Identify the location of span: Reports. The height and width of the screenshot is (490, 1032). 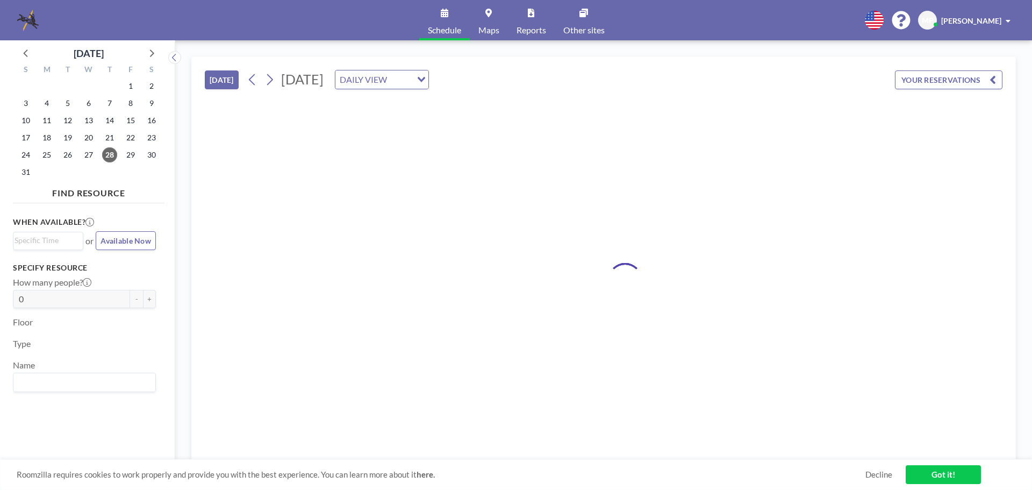
(531, 30).